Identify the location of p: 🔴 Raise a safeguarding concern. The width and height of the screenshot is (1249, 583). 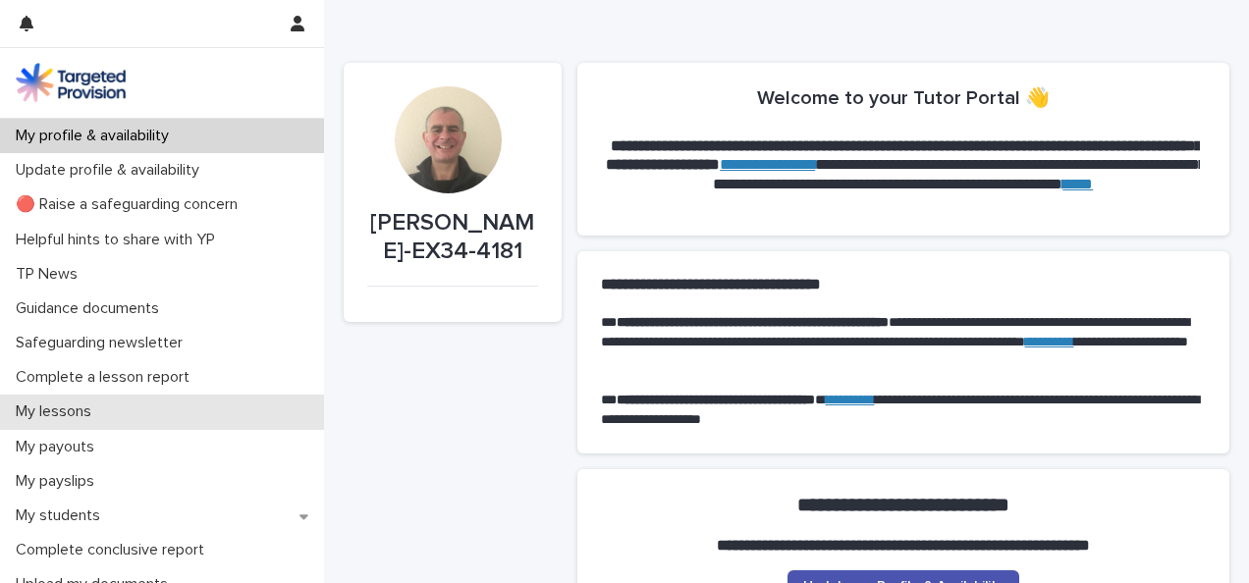
(131, 204).